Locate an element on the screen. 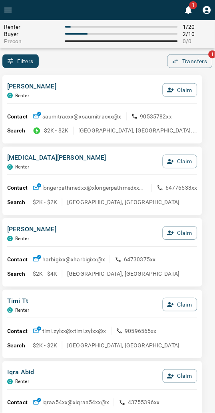 The height and width of the screenshot is (413, 215). p: 64776533xx is located at coordinates (182, 188).